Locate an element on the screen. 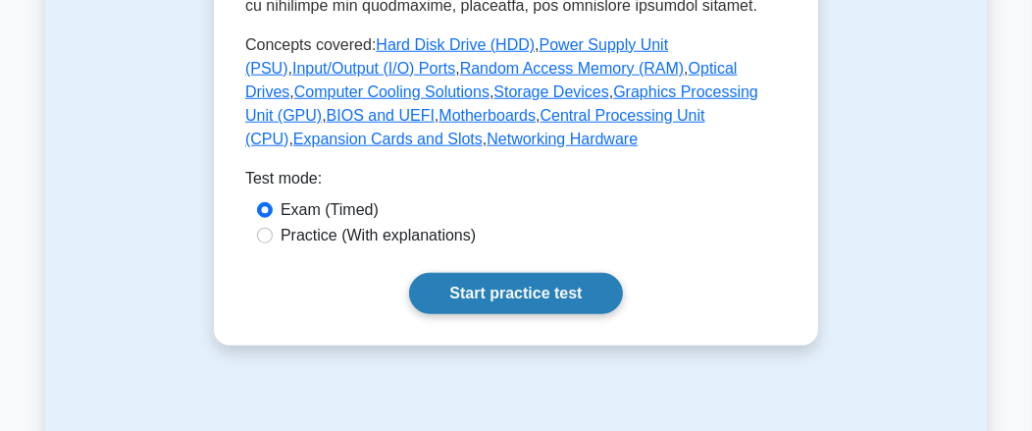 The height and width of the screenshot is (431, 1032). p: Concepts covered: , , , , , , , , , , , , is located at coordinates (516, 92).